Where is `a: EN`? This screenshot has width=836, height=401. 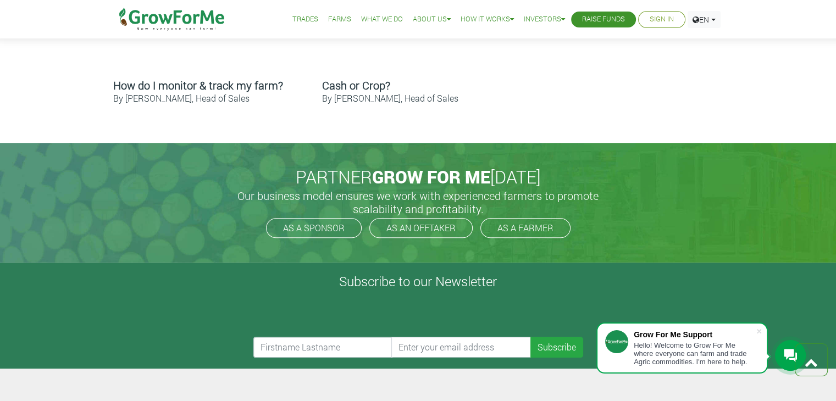 a: EN is located at coordinates (704, 19).